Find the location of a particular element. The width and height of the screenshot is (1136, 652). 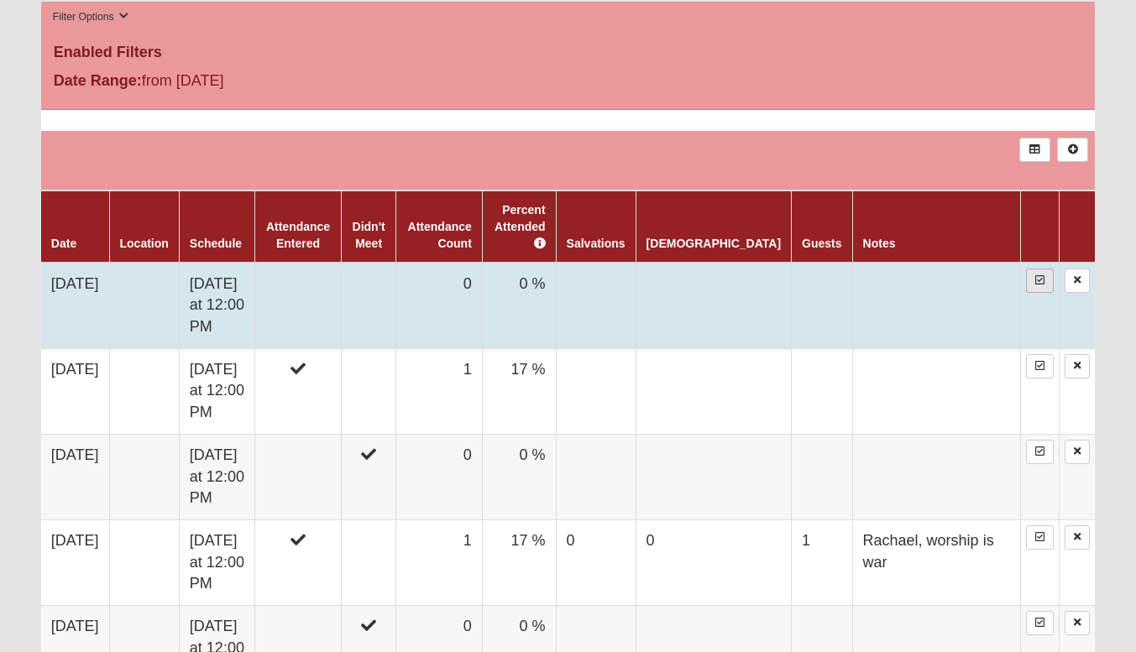

th: Guests is located at coordinates (822, 227).